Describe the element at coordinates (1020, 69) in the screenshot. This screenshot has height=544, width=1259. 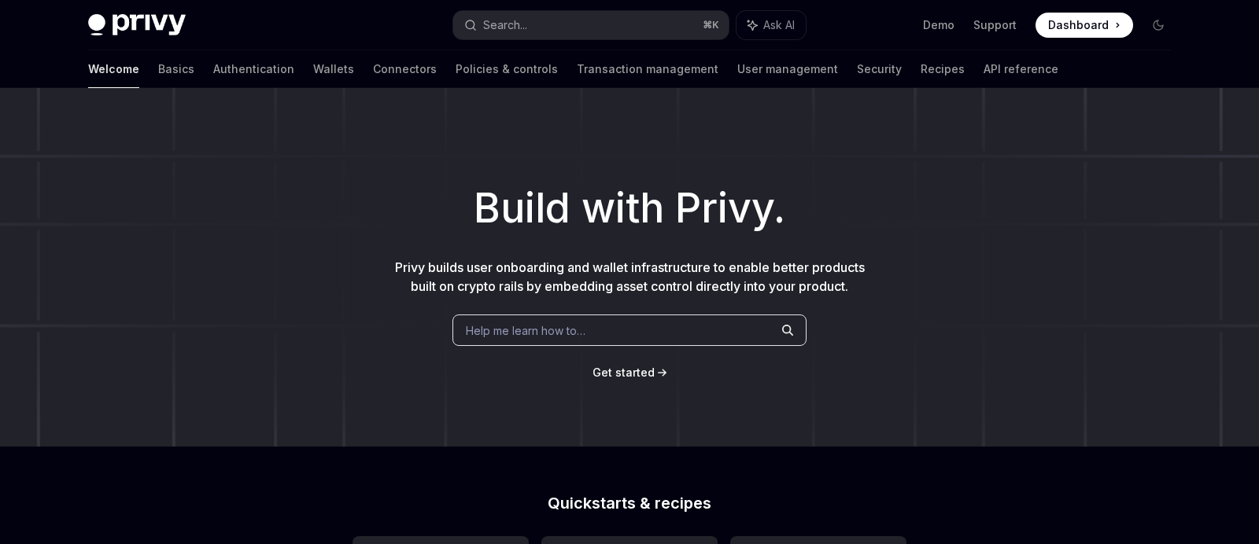
I see `a: API reference` at that location.